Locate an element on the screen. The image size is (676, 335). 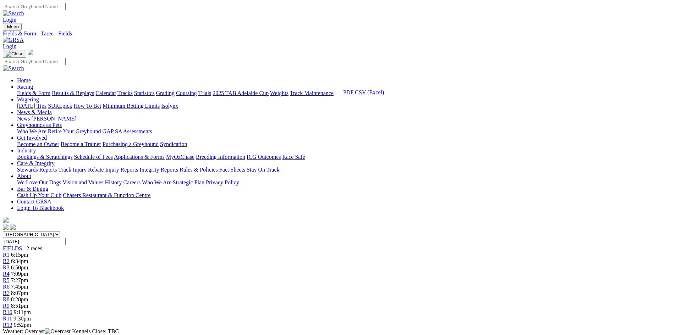
a: Become an Owner is located at coordinates (38, 144).